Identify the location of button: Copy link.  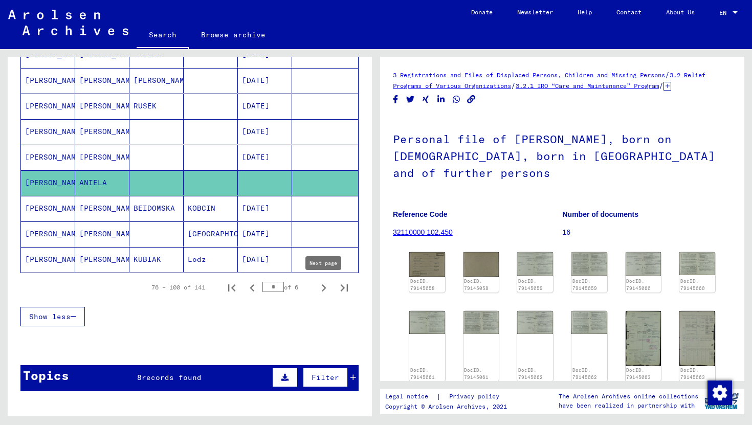
(471, 99).